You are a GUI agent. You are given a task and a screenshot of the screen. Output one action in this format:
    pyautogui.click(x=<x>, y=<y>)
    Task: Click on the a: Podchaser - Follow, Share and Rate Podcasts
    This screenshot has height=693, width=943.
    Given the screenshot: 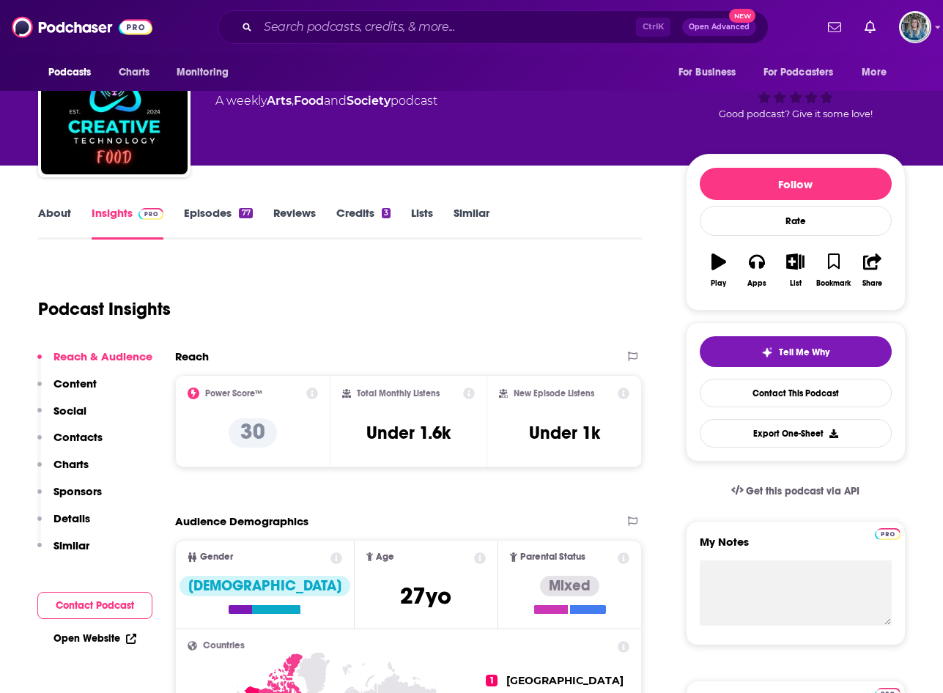 What is the action you would take?
    pyautogui.click(x=82, y=27)
    